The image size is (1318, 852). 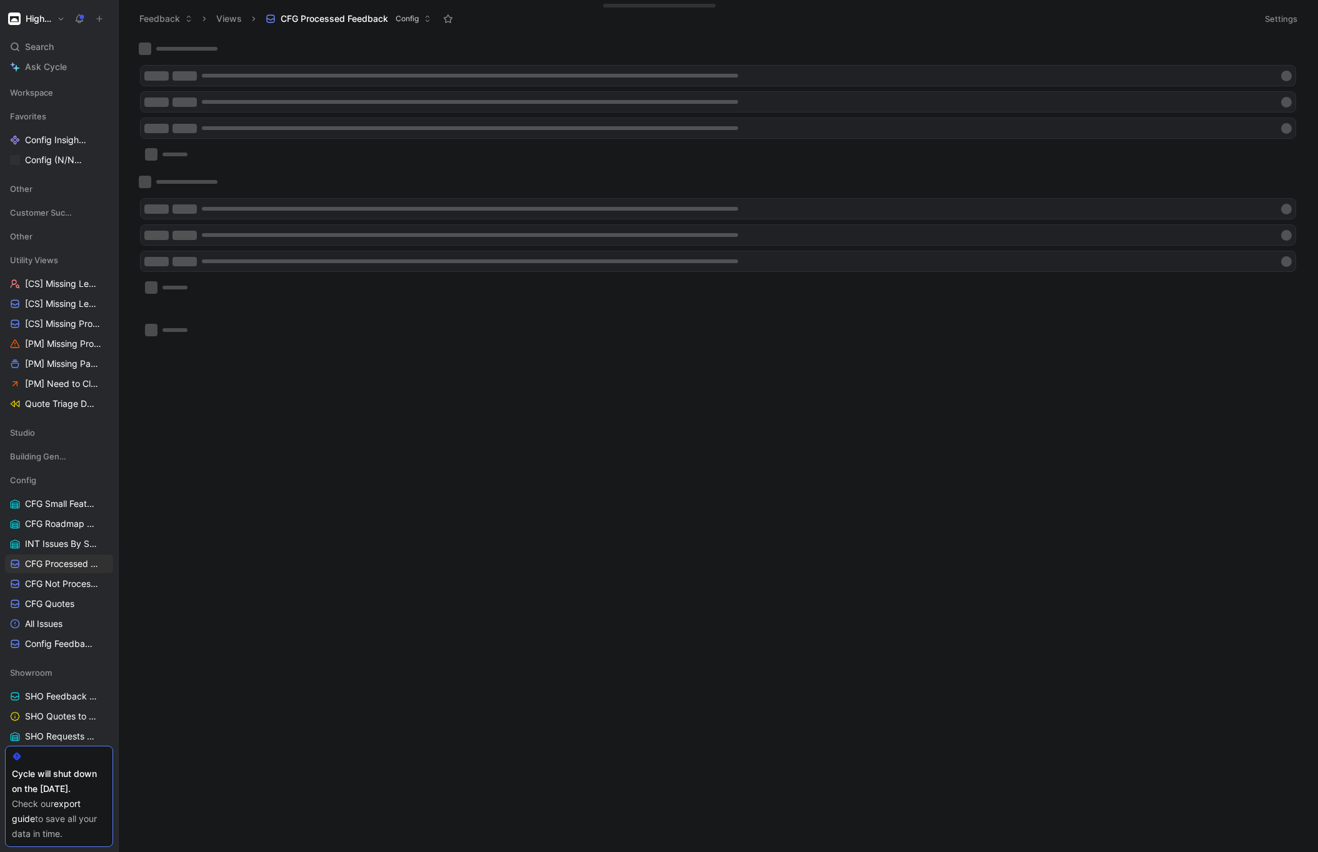 I want to click on span: Workspace, so click(x=31, y=93).